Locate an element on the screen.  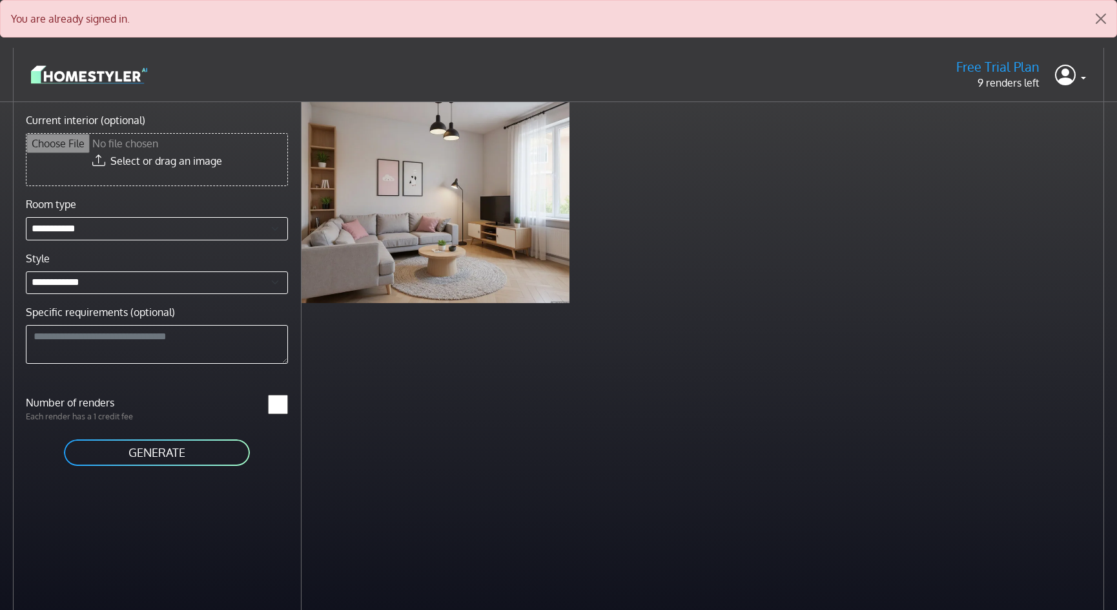
img: logo-3de290ba35641baa71223ecac5eacb59cb85b4c7fdf211dc9aaecaaee71ea2f8.svg is located at coordinates (89, 74).